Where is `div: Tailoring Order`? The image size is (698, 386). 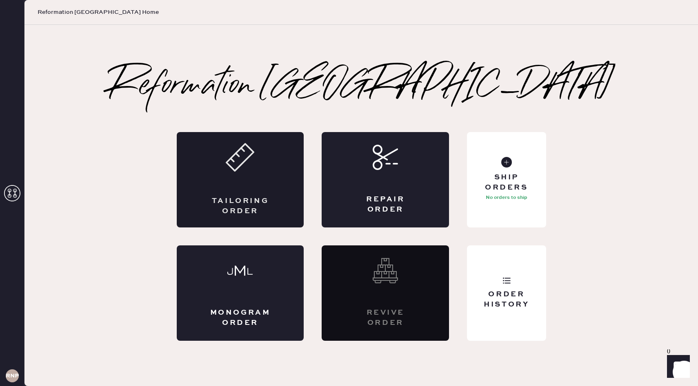 div: Tailoring Order is located at coordinates (240, 206).